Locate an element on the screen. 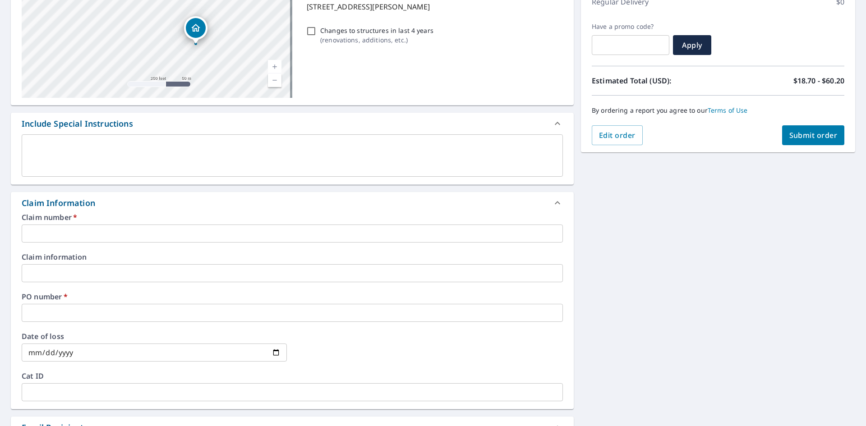  p: ( renovations, additions, etc. ) is located at coordinates (377, 40).